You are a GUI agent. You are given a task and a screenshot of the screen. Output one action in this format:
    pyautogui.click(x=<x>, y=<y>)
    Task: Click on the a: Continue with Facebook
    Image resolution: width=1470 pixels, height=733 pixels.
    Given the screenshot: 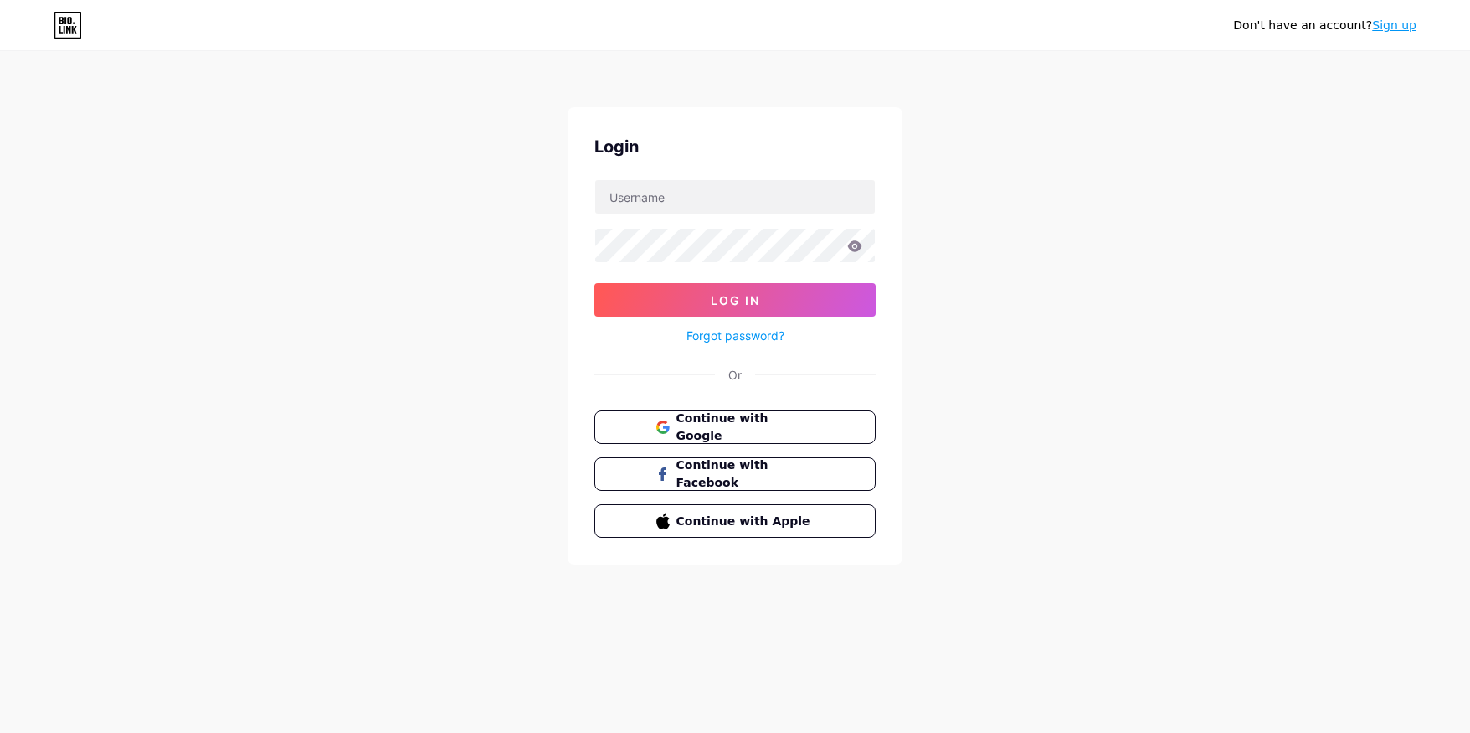 What is the action you would take?
    pyautogui.click(x=735, y=474)
    